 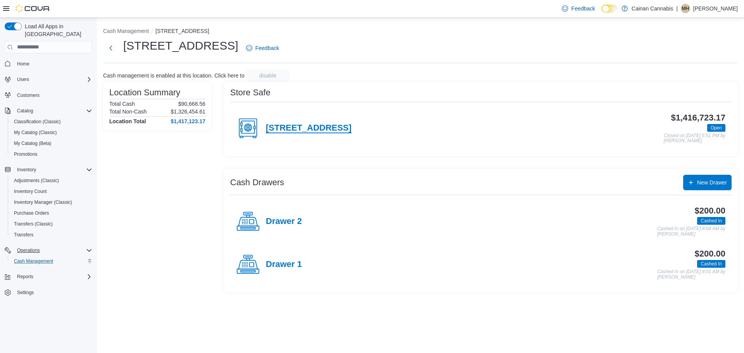 I want to click on button: Next, so click(x=111, y=48).